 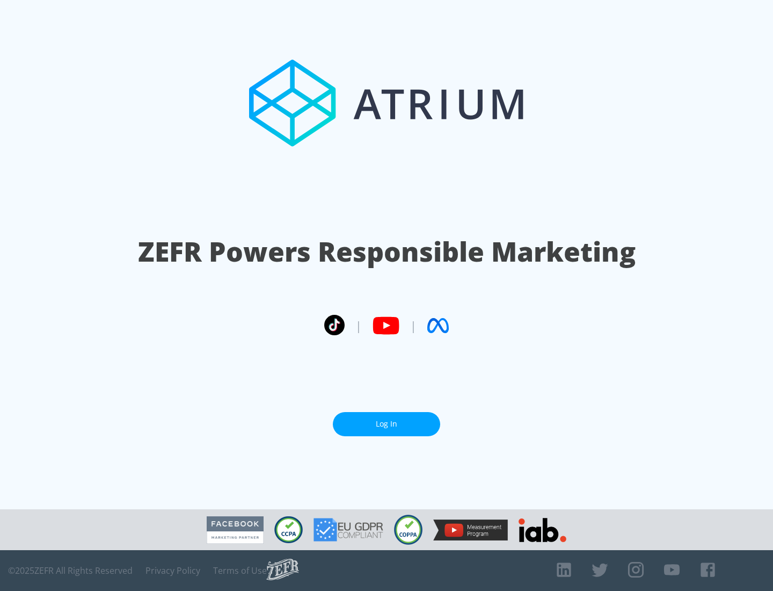 What do you see at coordinates (387, 424) in the screenshot?
I see `a: Log In` at bounding box center [387, 424].